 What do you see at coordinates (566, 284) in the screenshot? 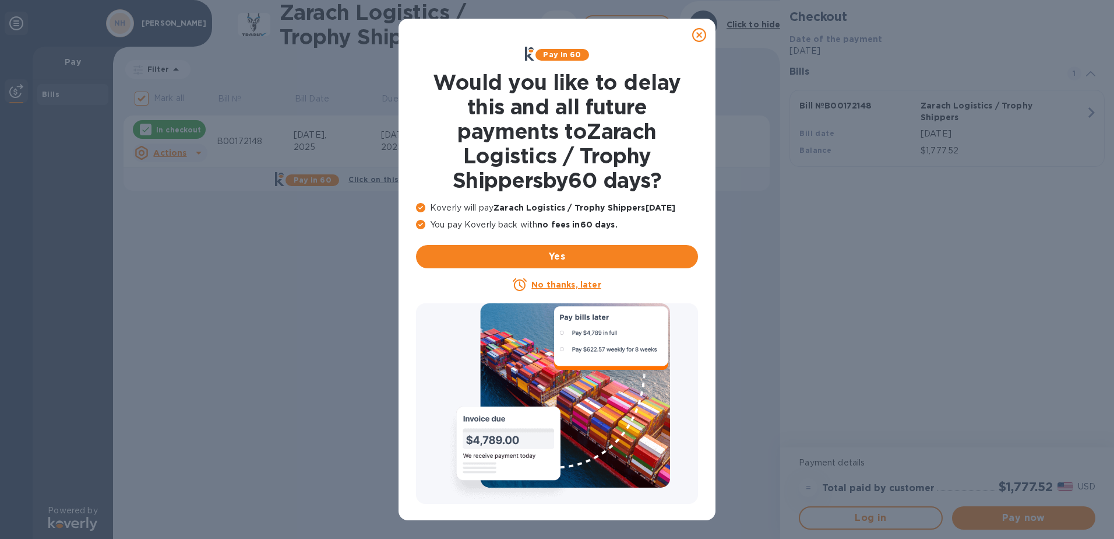
I see `u: No thanks, later` at bounding box center [566, 284].